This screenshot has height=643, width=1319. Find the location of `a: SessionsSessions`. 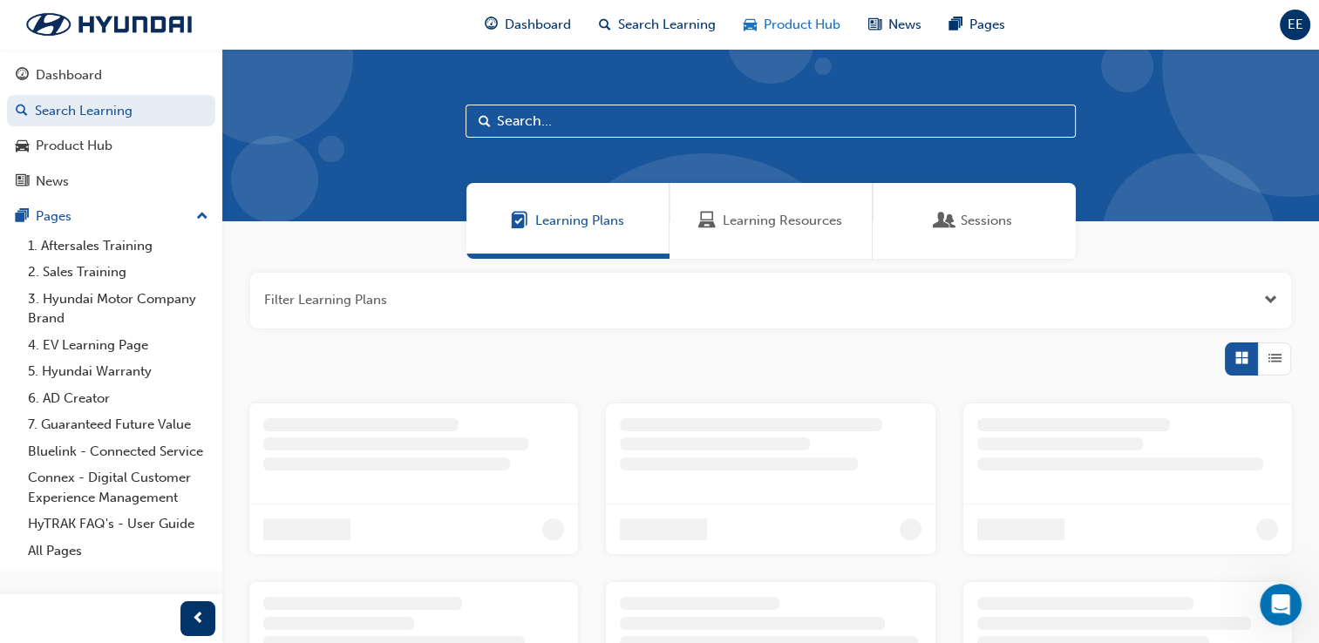

a: SessionsSessions is located at coordinates (974, 221).